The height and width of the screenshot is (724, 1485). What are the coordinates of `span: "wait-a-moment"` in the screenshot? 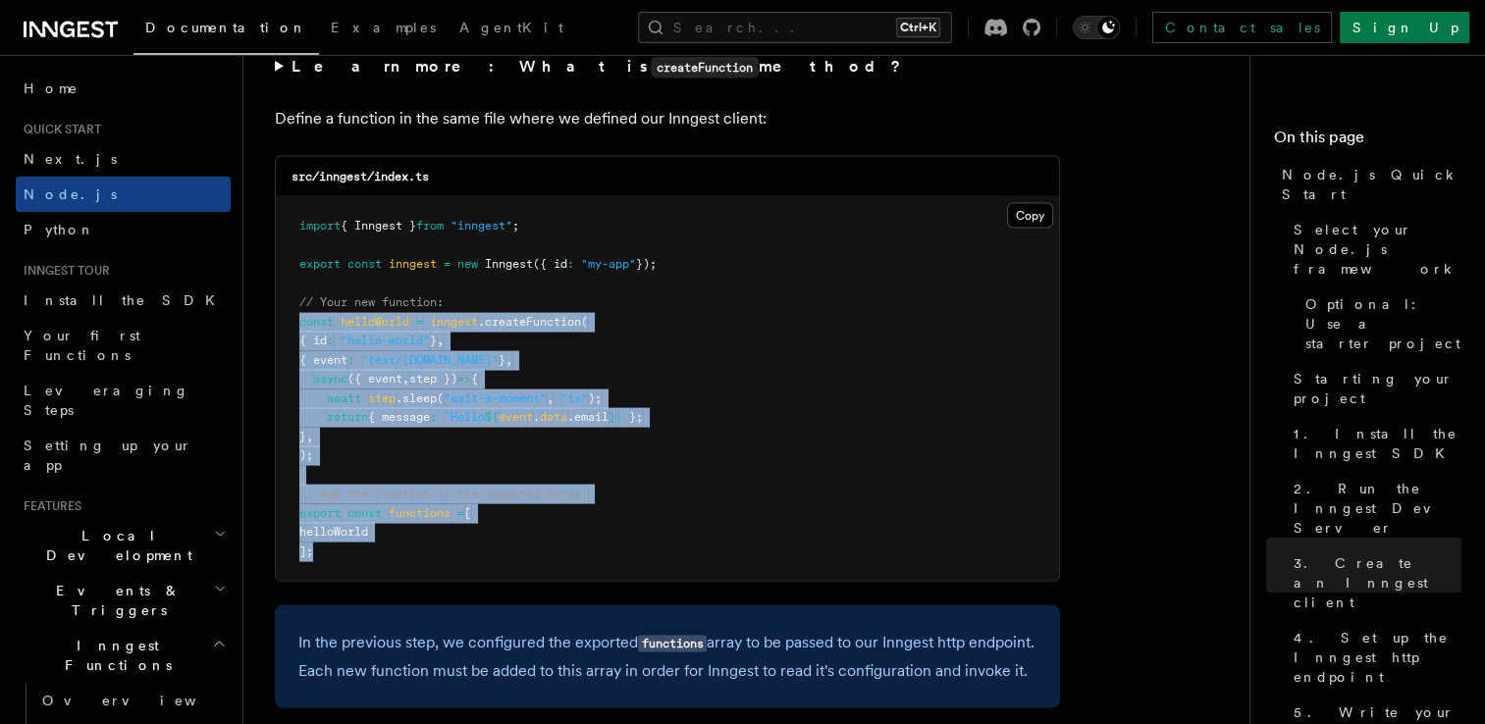 It's located at (495, 398).